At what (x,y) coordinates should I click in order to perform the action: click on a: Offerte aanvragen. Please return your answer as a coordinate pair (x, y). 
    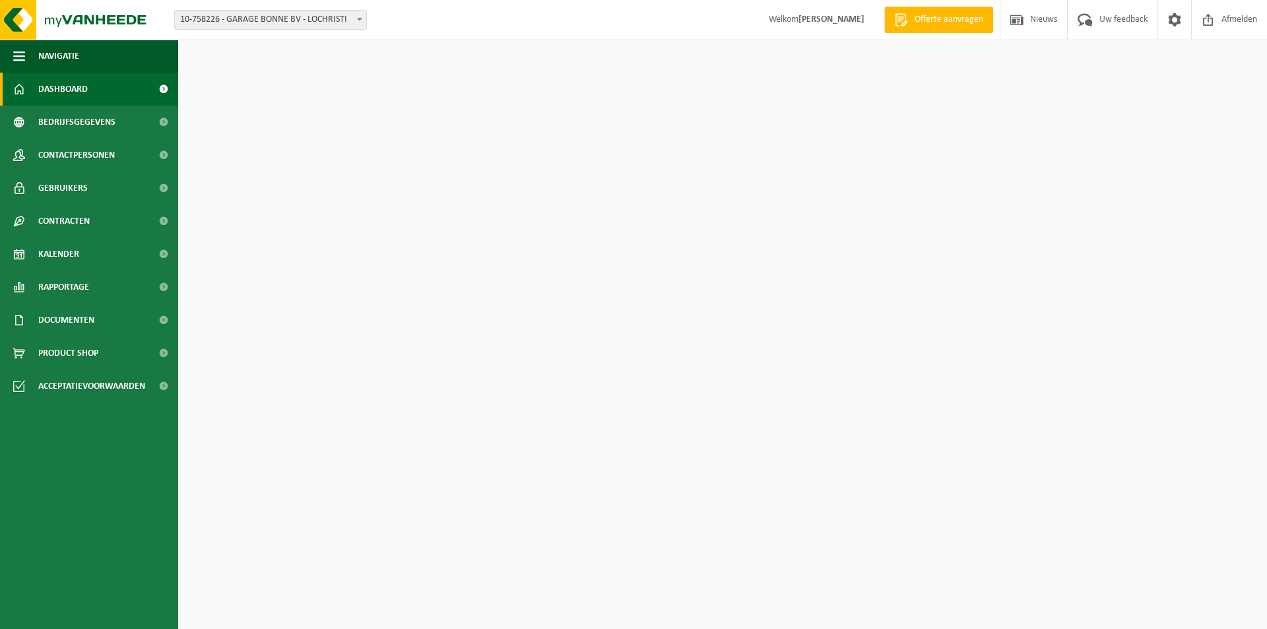
    Looking at the image, I should click on (938, 20).